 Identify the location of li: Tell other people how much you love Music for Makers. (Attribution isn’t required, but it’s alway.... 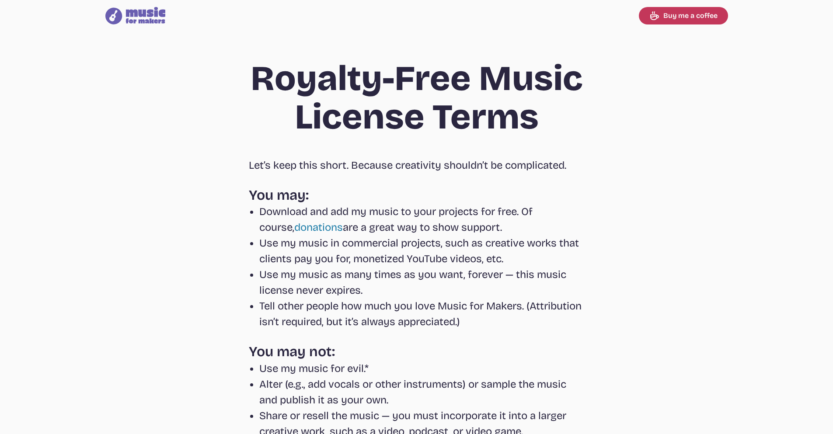
(422, 314).